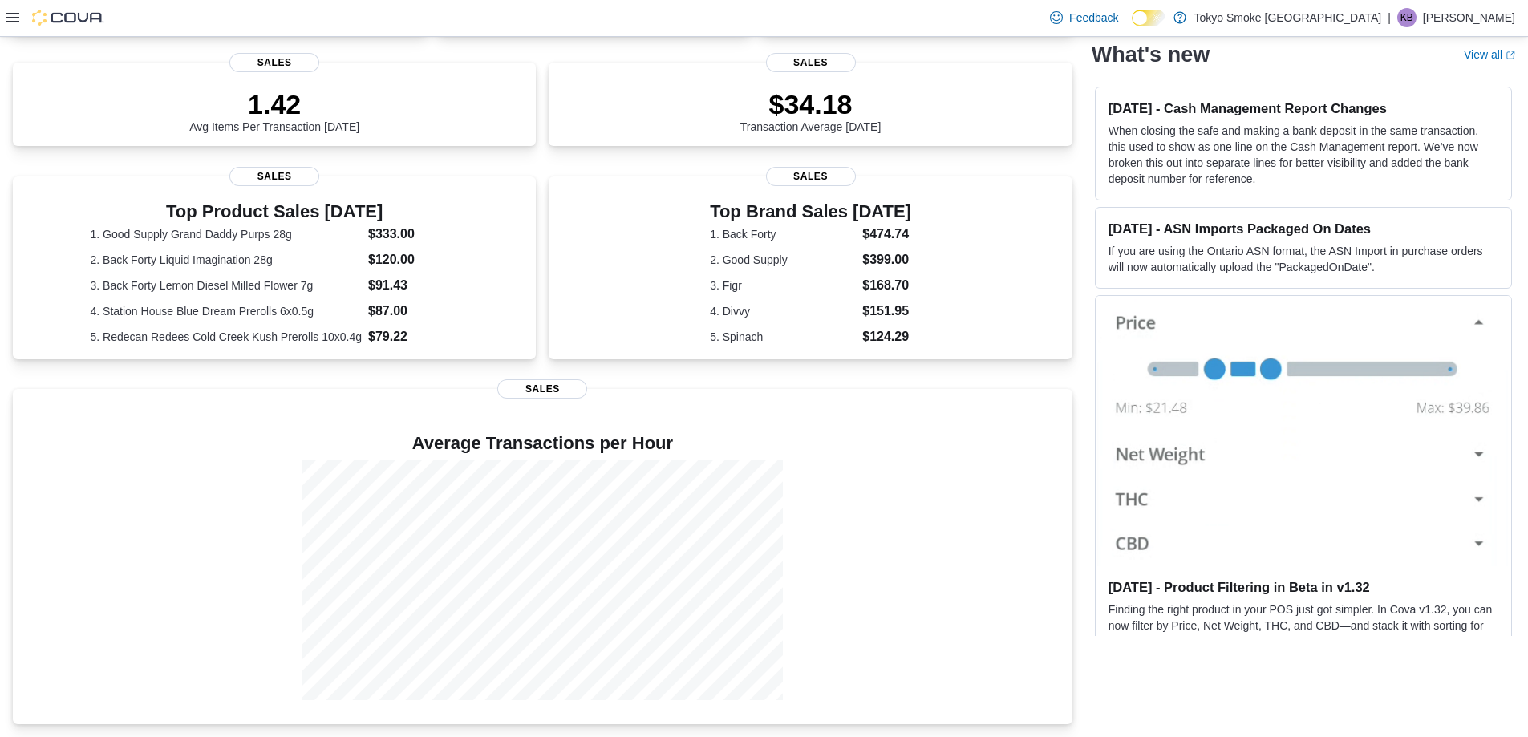  I want to click on dt: 5. Spinach, so click(783, 337).